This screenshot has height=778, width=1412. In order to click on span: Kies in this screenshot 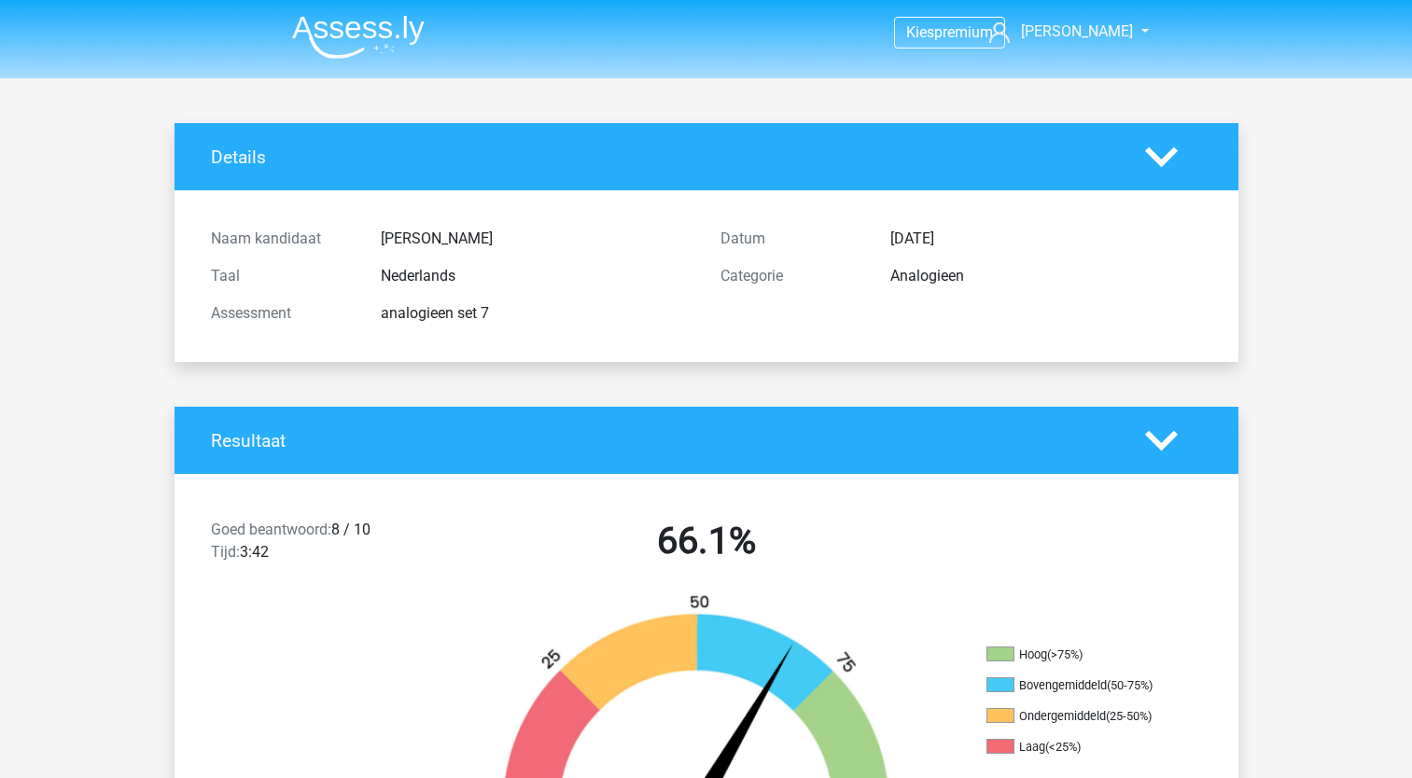, I will do `click(920, 32)`.